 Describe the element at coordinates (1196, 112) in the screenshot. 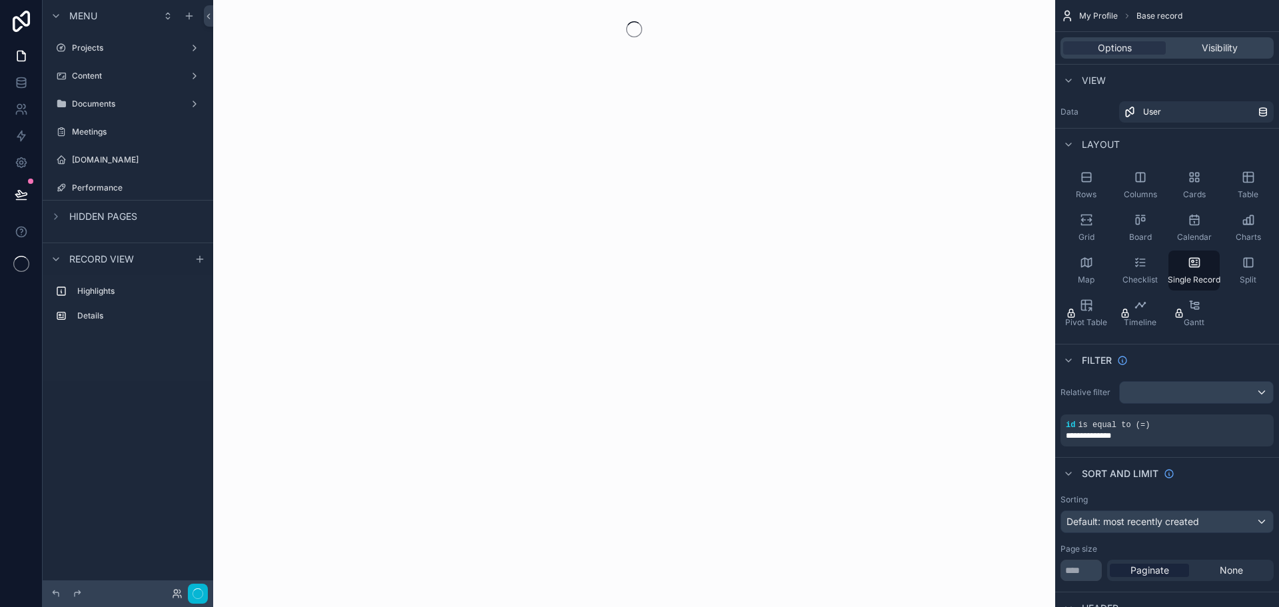

I see `a: User` at that location.